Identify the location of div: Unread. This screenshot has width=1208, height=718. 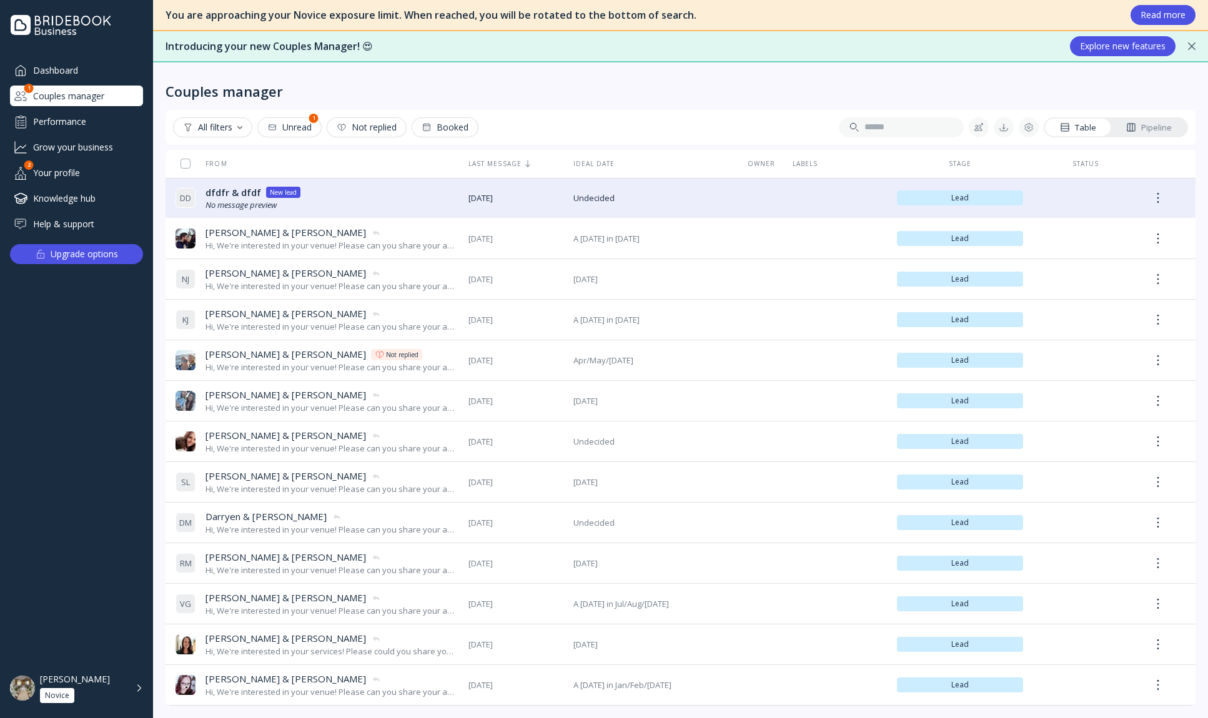
(289, 127).